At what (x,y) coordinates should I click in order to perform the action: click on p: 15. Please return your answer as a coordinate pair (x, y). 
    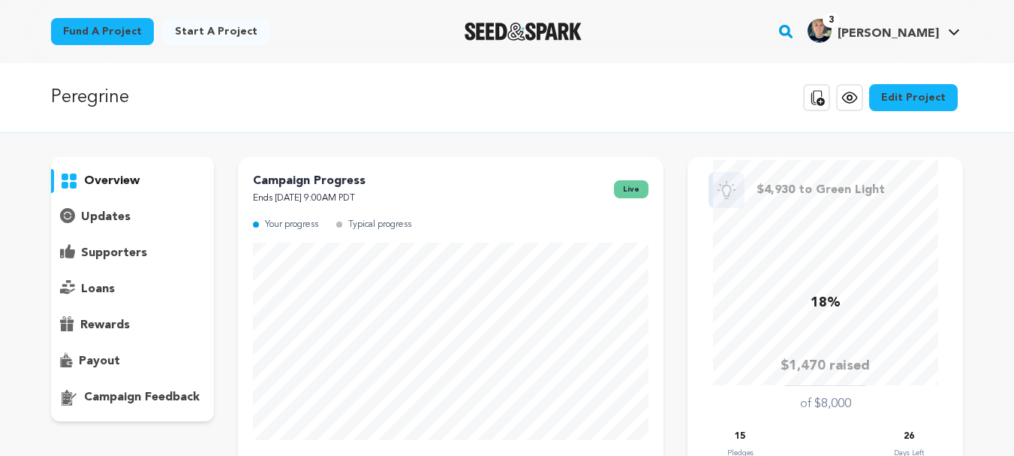
    Looking at the image, I should click on (740, 436).